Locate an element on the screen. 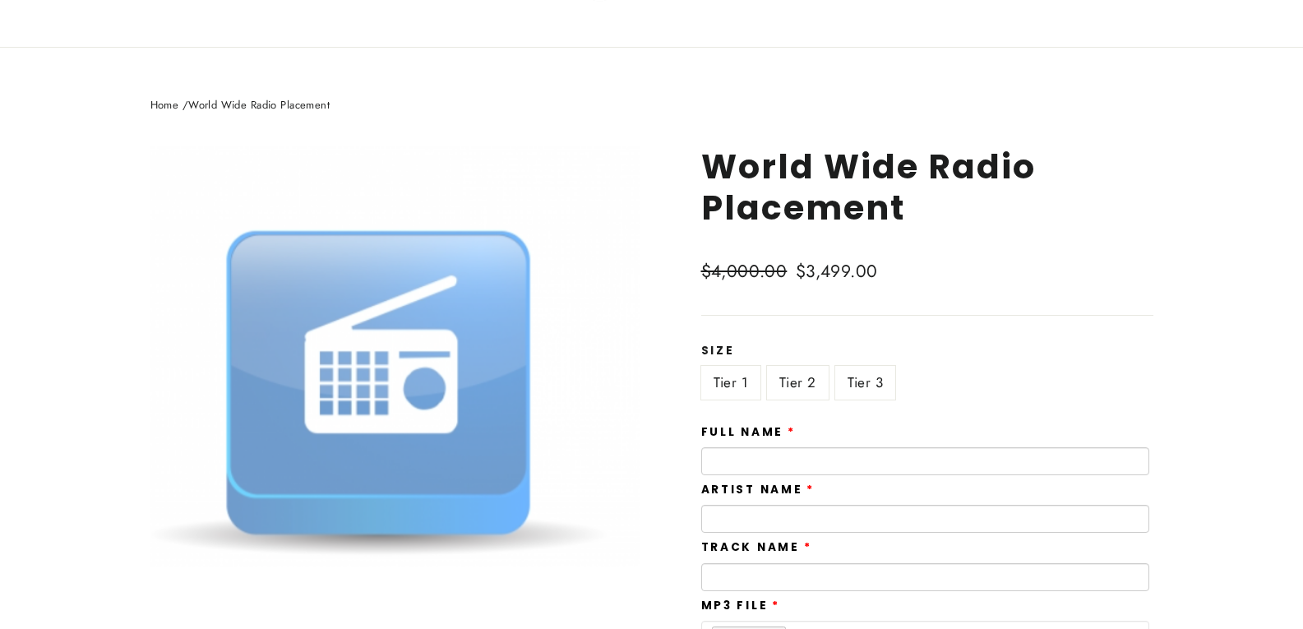  label: mp3 file is located at coordinates (741, 606).